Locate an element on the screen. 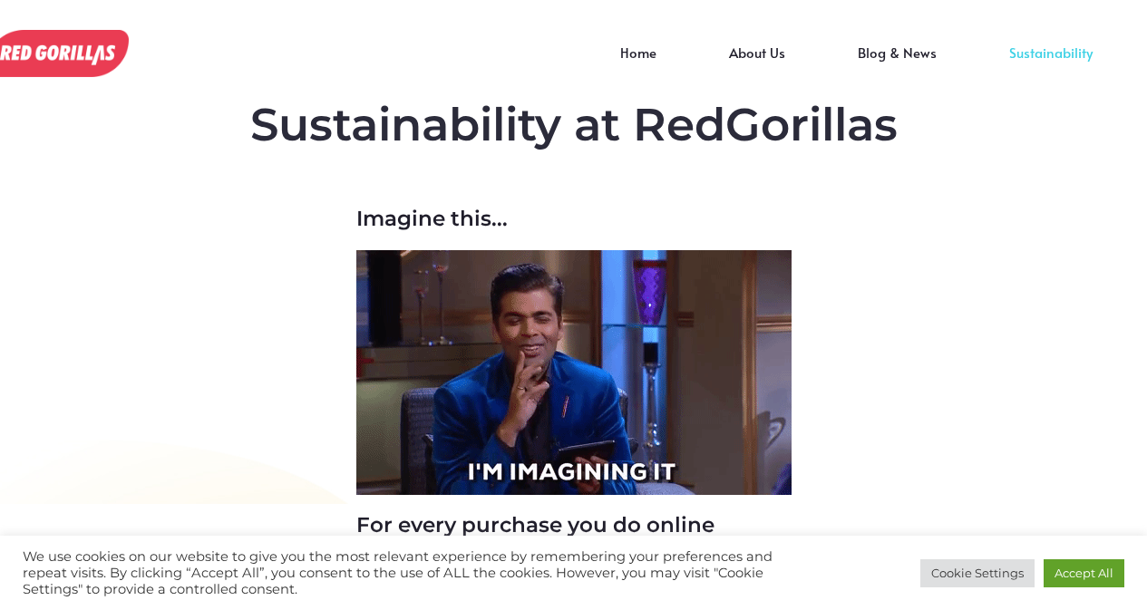 Image resolution: width=1147 pixels, height=610 pixels. a: Accept All is located at coordinates (1084, 573).